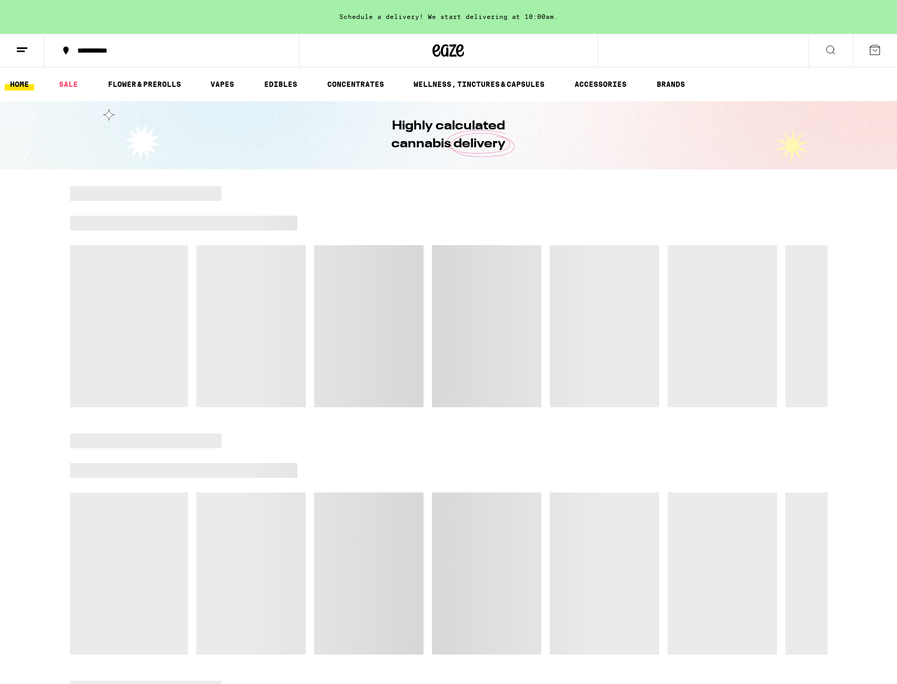  I want to click on a: FLOWER & PREROLLS, so click(144, 84).